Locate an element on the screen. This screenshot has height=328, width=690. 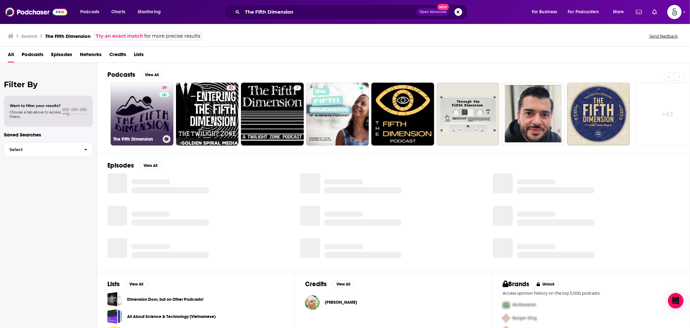
a: 49The Fifth Dimension is located at coordinates (142, 114).